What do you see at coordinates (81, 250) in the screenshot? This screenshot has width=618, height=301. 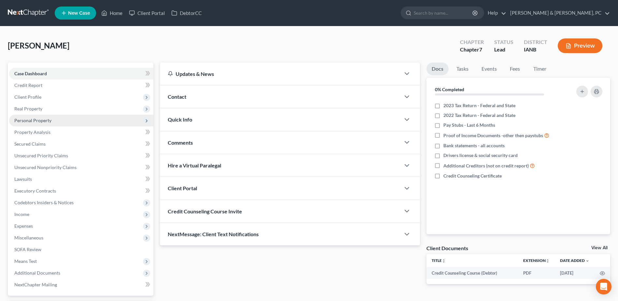 I see `a: SOFA Review` at bounding box center [81, 250].